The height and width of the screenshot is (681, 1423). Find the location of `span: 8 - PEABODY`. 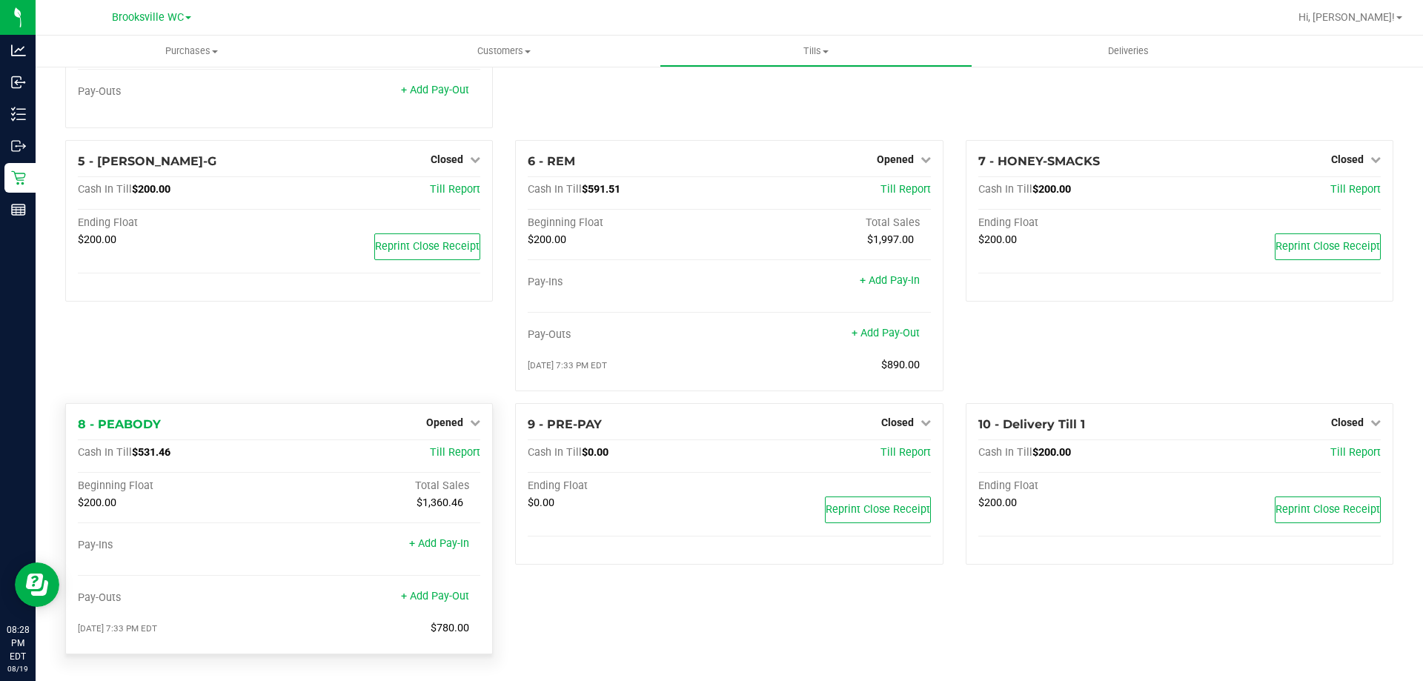

span: 8 - PEABODY is located at coordinates (119, 424).